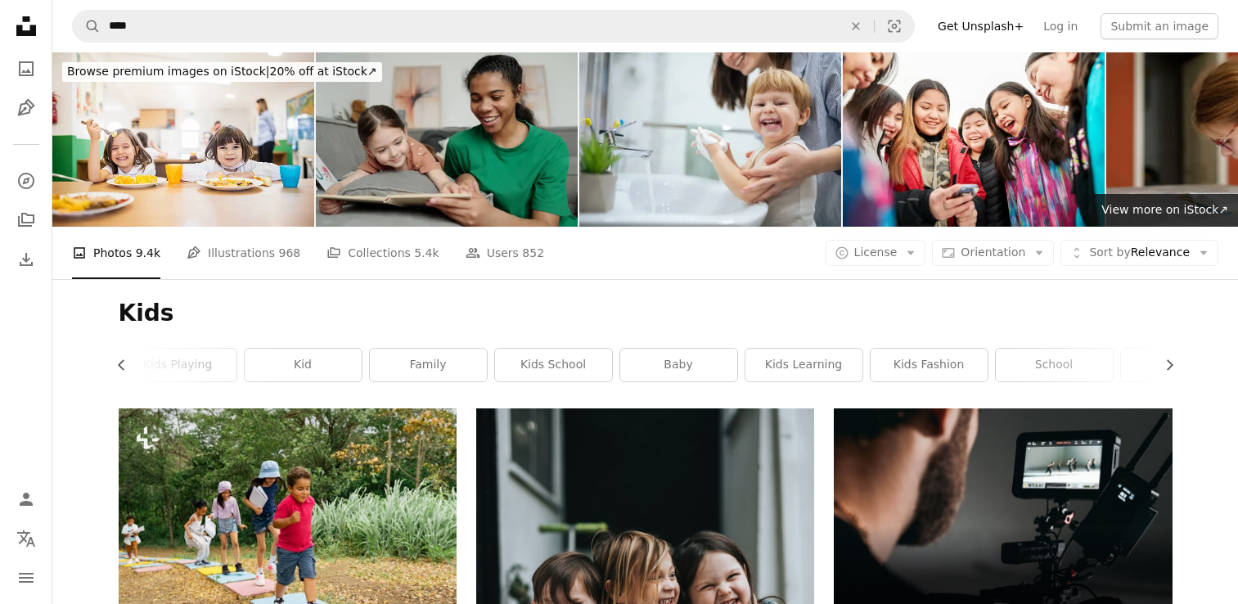 The width and height of the screenshot is (1238, 604). I want to click on button: Language, so click(26, 539).